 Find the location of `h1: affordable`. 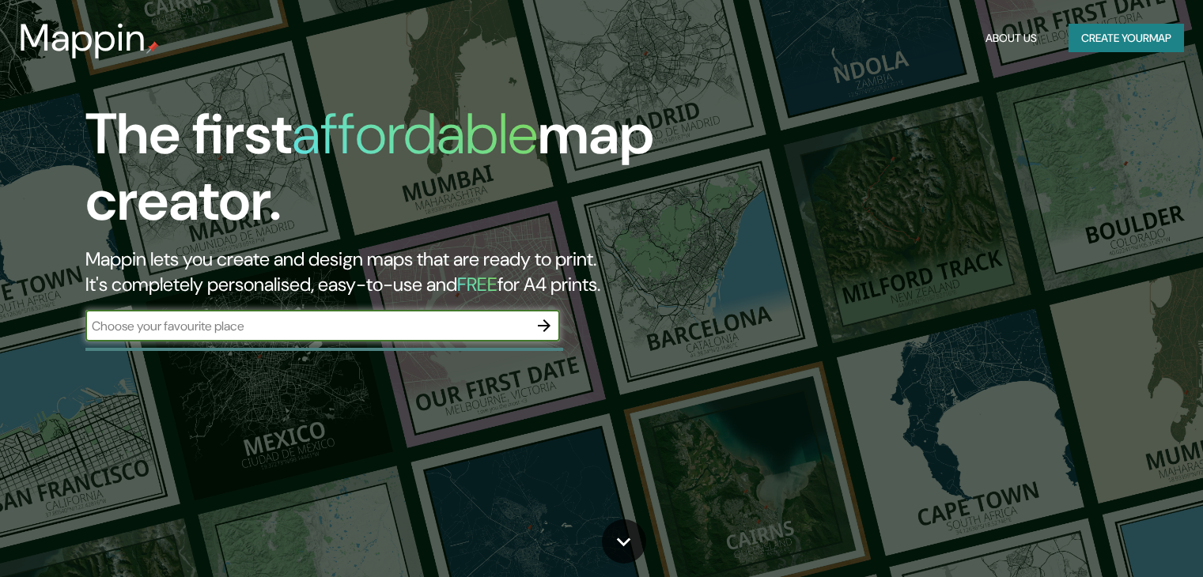

h1: affordable is located at coordinates (414, 134).